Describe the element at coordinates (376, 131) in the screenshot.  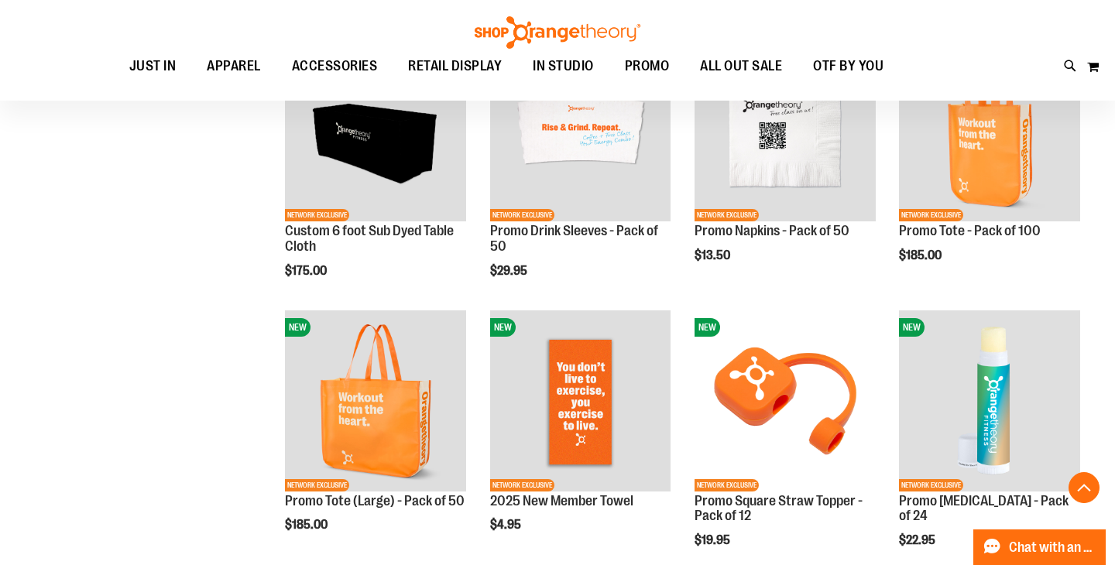
I see `img: OTF 6 foot Sub Dyed Table Cloth` at that location.